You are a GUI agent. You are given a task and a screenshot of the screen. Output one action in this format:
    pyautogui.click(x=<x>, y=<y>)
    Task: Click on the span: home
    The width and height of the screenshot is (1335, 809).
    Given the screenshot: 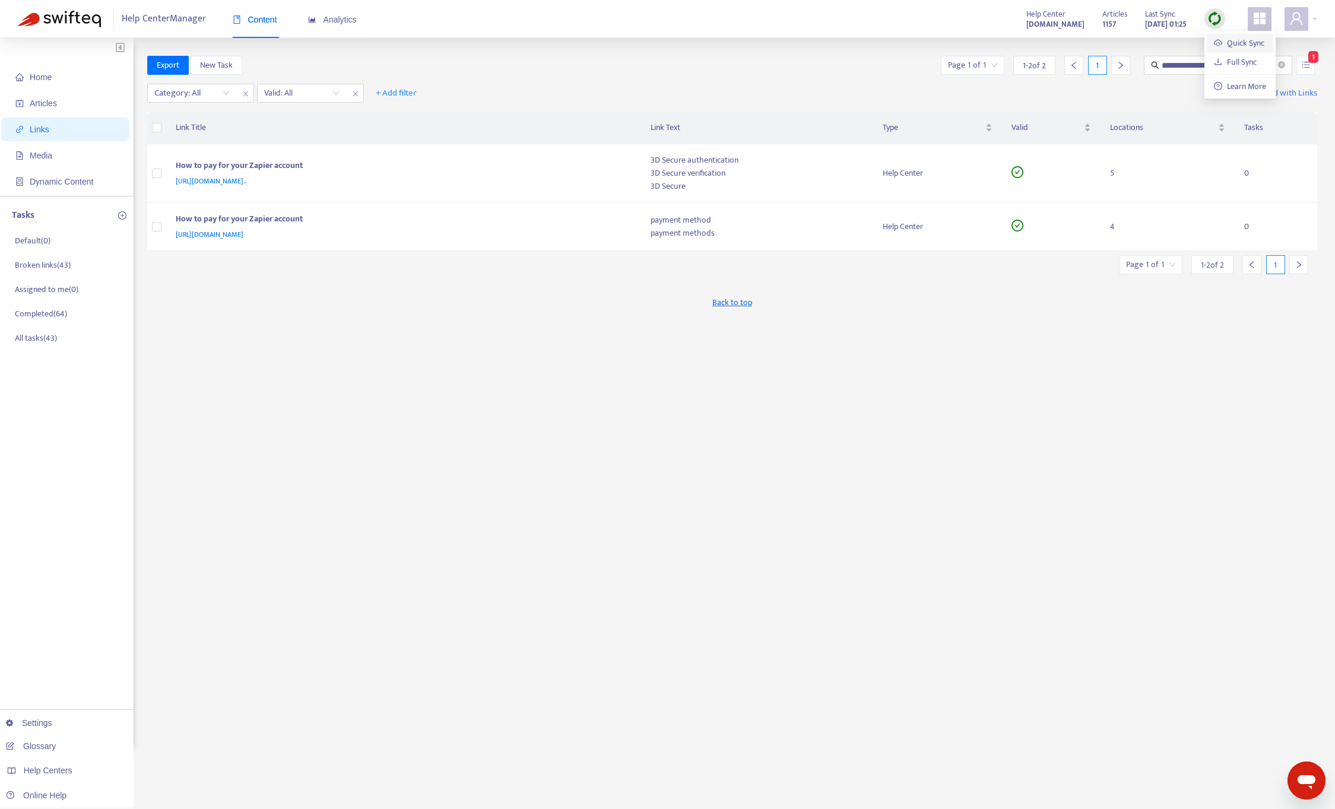 What is the action you would take?
    pyautogui.click(x=20, y=77)
    